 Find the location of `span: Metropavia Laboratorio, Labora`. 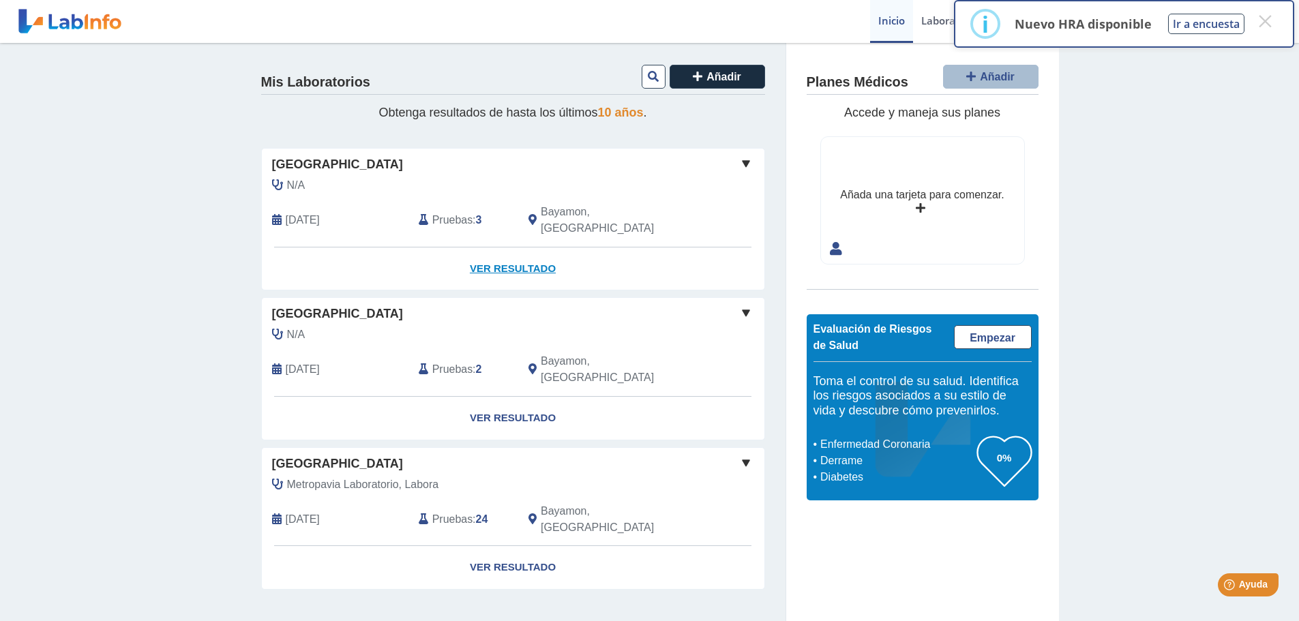

span: Metropavia Laboratorio, Labora is located at coordinates (363, 485).